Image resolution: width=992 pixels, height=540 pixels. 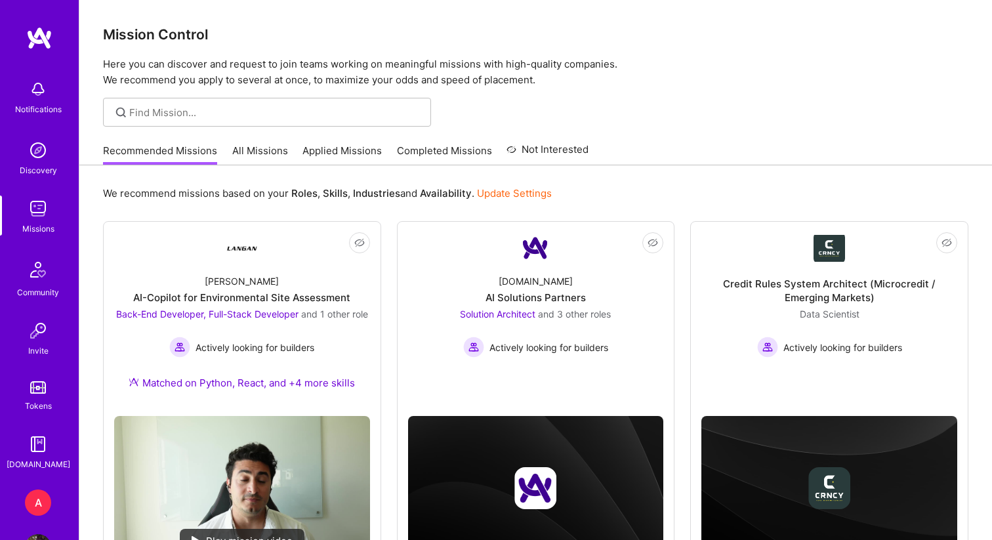 I want to click on b: Availability, so click(x=445, y=193).